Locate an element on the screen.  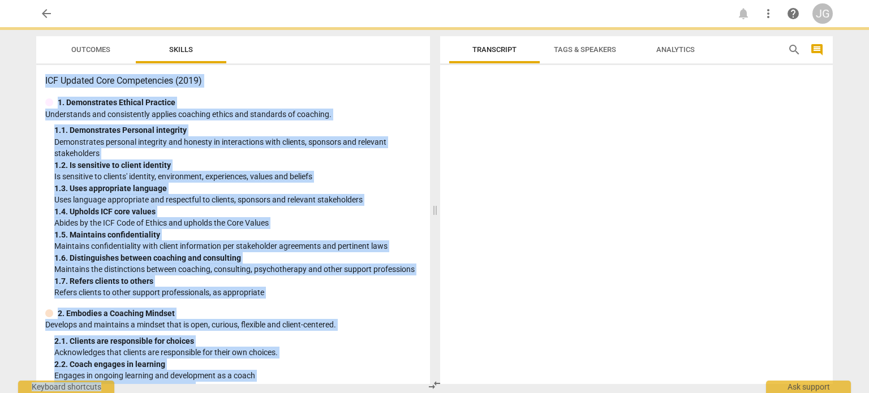
p: Acknowledges that clients are responsible for their own choices. is located at coordinates (238, 352).